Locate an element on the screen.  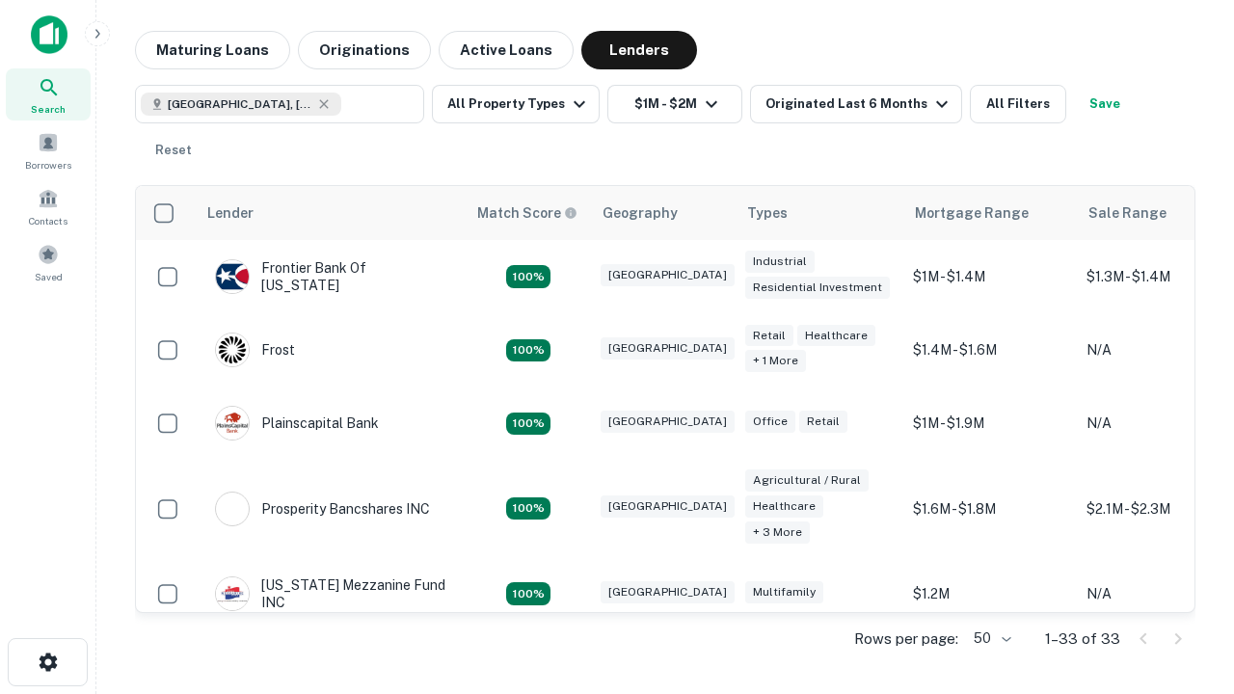
button: All Filters is located at coordinates (1018, 104).